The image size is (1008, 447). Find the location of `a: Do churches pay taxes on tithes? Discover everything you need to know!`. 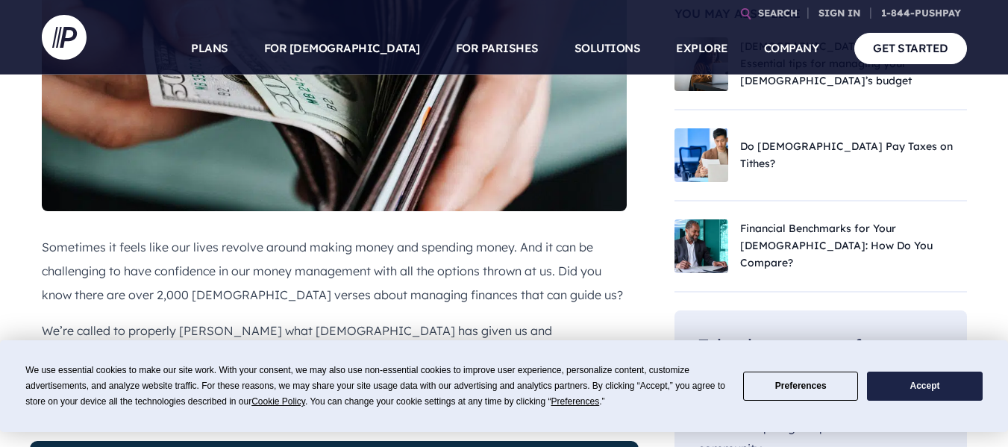

a: Do churches pay taxes on tithes? Discover everything you need to know! is located at coordinates (701, 155).